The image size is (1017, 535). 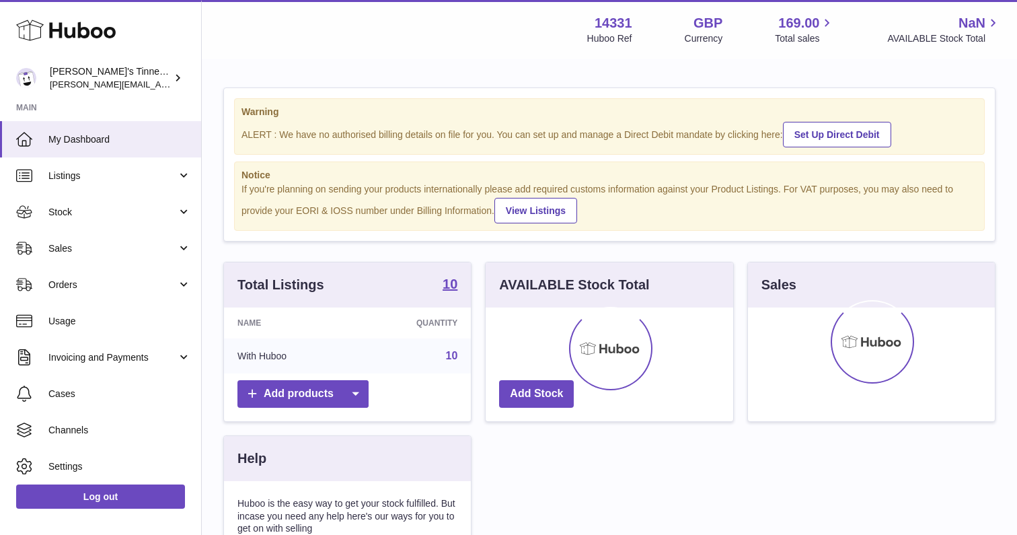 What do you see at coordinates (303, 394) in the screenshot?
I see `a: Add products` at bounding box center [303, 394].